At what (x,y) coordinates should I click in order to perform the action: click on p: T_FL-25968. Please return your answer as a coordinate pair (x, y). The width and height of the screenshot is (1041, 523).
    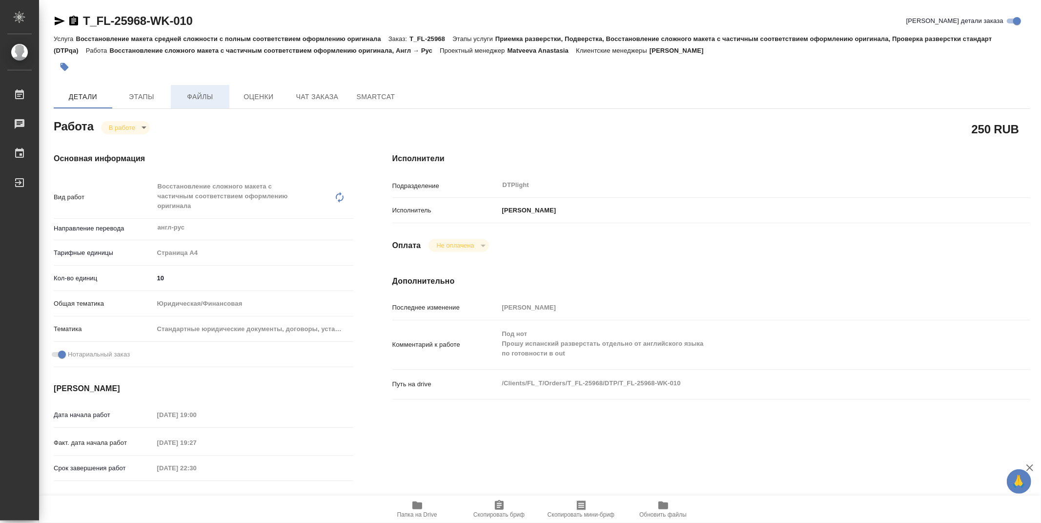
    Looking at the image, I should click on (431, 39).